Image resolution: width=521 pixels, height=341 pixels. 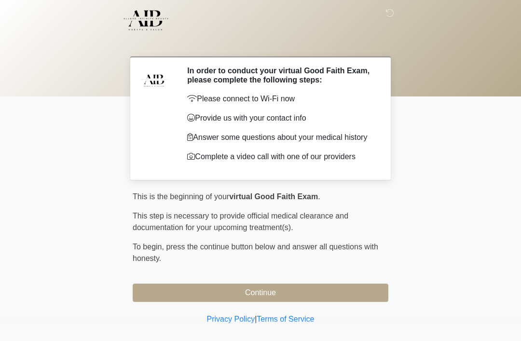 I want to click on img: Allure Infinite Beauty Logo, so click(x=146, y=20).